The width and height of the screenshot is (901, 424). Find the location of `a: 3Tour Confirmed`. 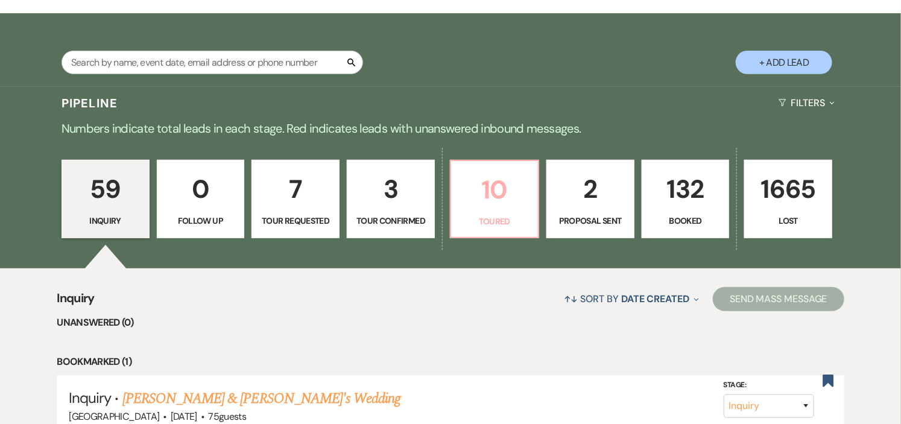

a: 3Tour Confirmed is located at coordinates (391, 199).